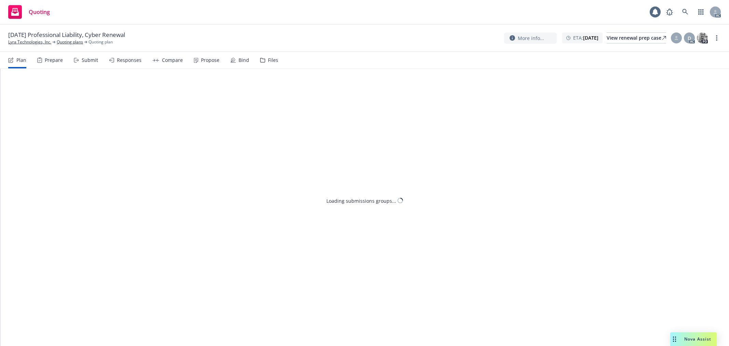  I want to click on div: Files, so click(273, 60).